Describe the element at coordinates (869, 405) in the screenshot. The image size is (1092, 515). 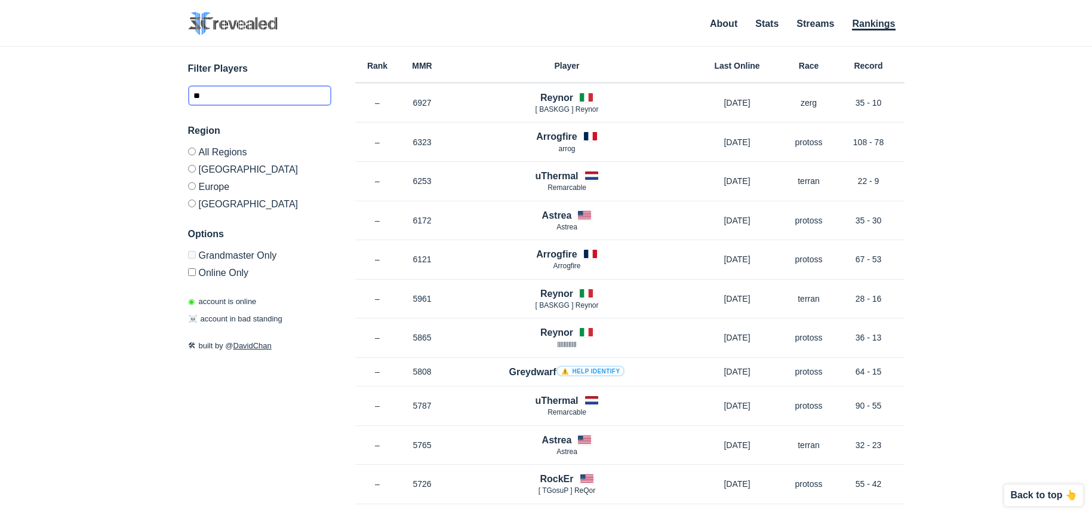
I see `p: 90 - 55` at that location.